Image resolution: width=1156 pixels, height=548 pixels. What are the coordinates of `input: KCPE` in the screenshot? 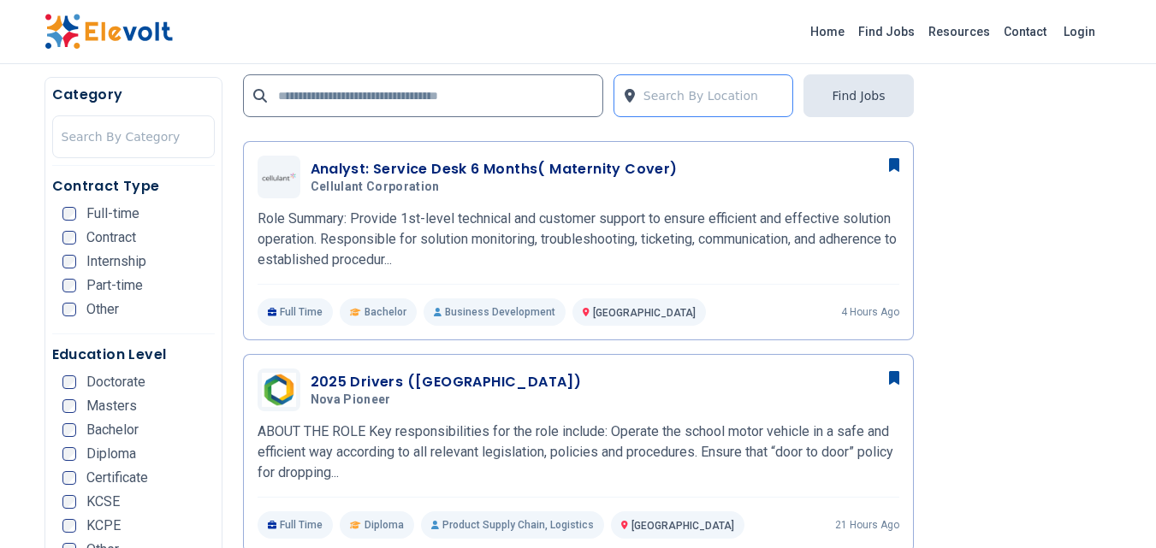 It's located at (69, 526).